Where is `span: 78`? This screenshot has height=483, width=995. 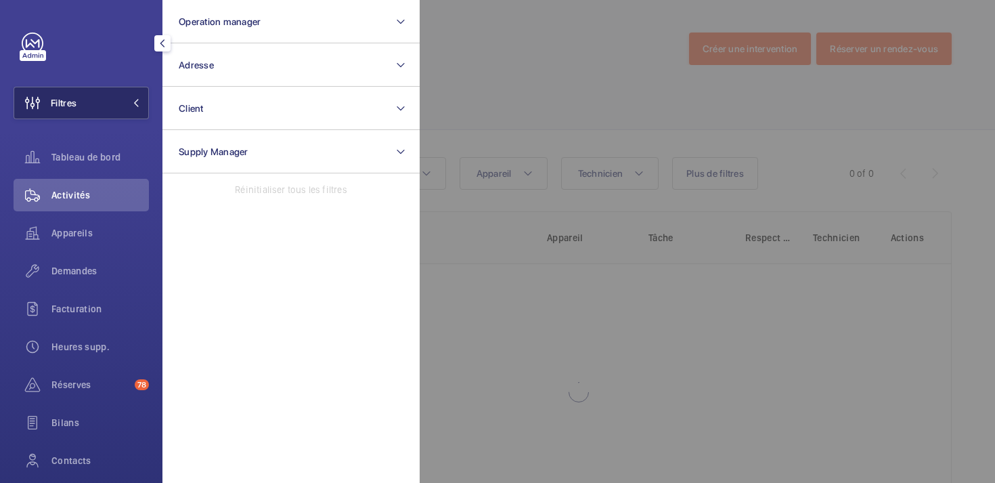
span: 78 is located at coordinates (141, 384).